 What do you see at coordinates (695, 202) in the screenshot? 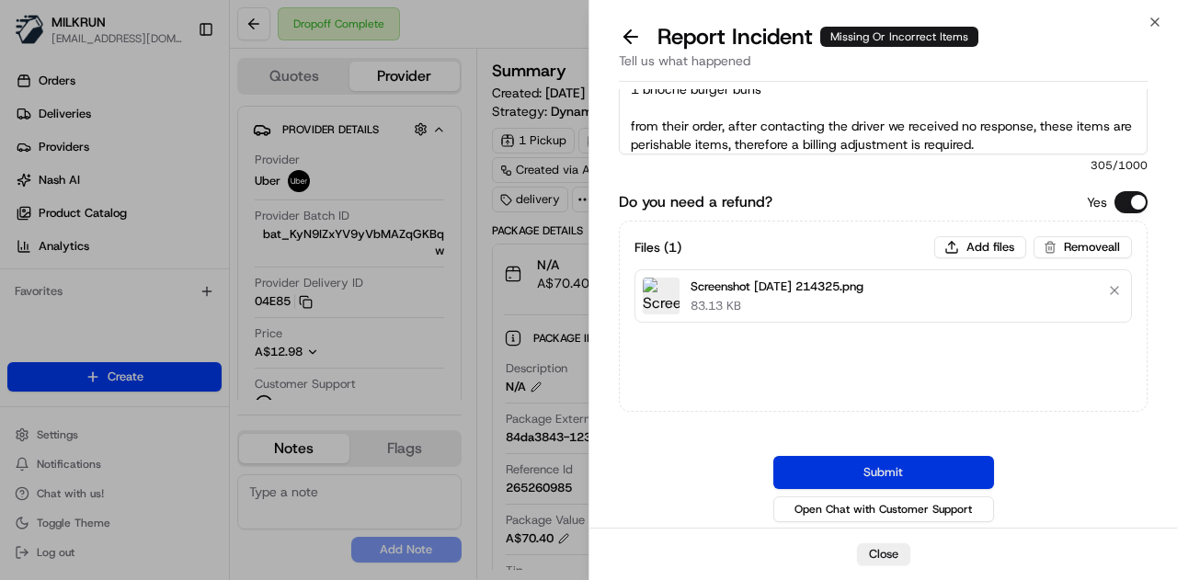
I see `label: Do you need a refund?` at bounding box center [695, 202].